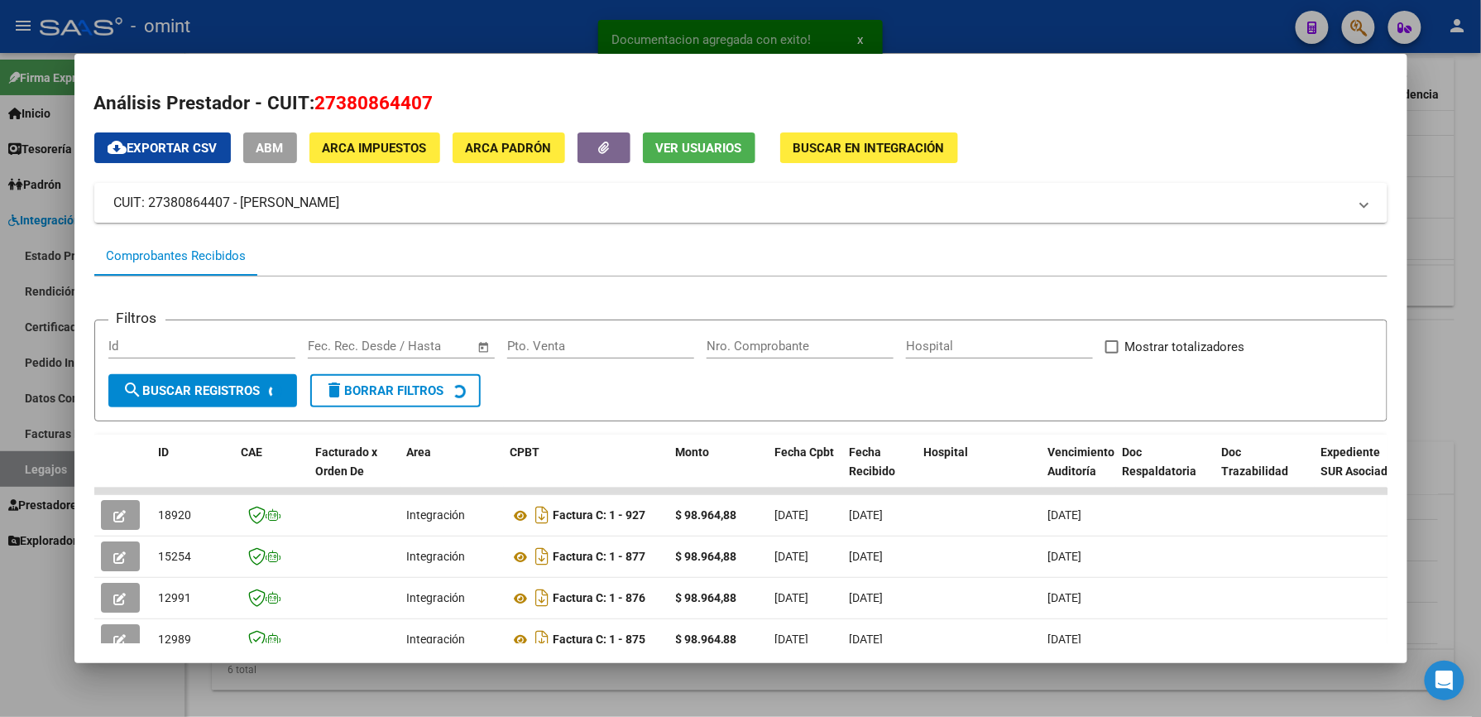 The width and height of the screenshot is (1481, 717). Describe the element at coordinates (137, 318) in the screenshot. I see `h3: Filtros` at that location.